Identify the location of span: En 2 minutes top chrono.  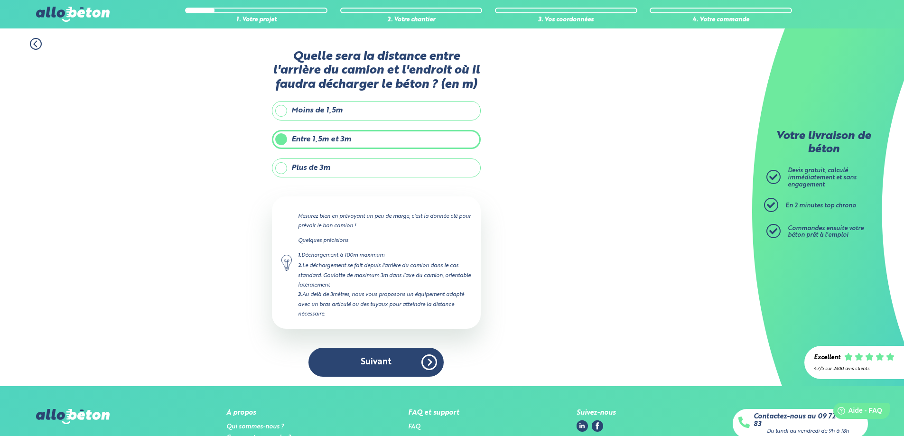
(820, 205).